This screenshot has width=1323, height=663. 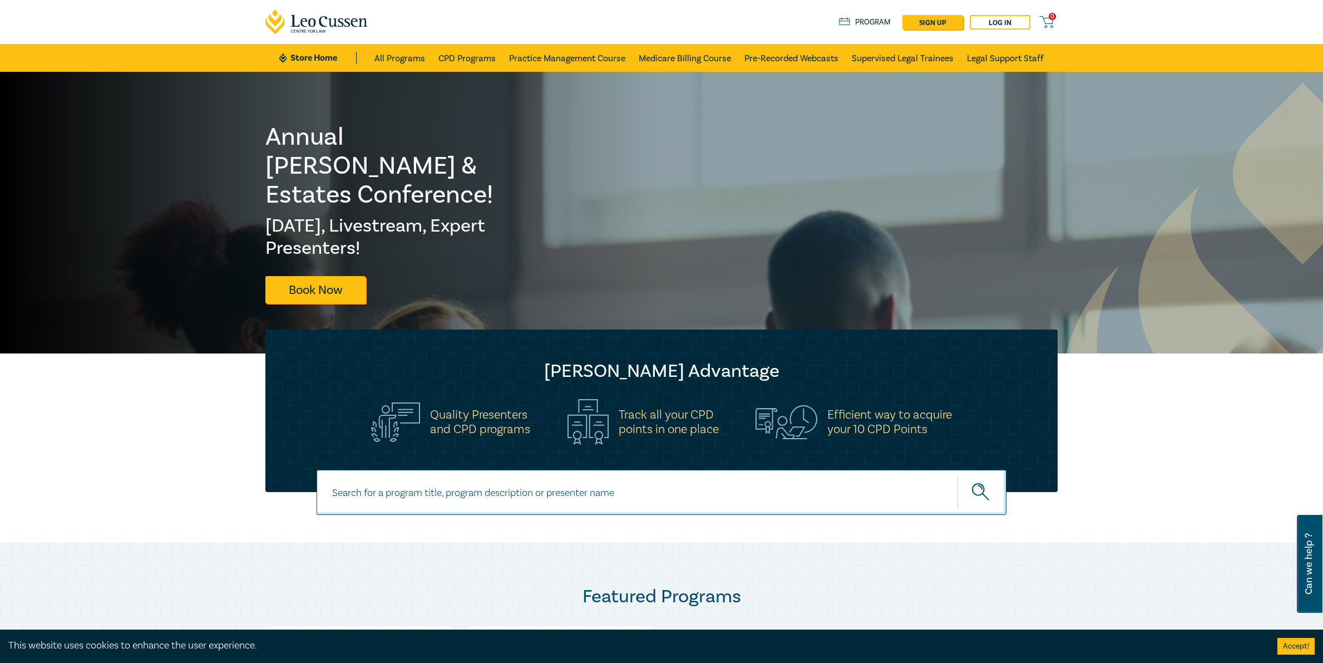 What do you see at coordinates (396, 422) in the screenshot?
I see `img: Quality Presenters<br>and CPD programs` at bounding box center [396, 422].